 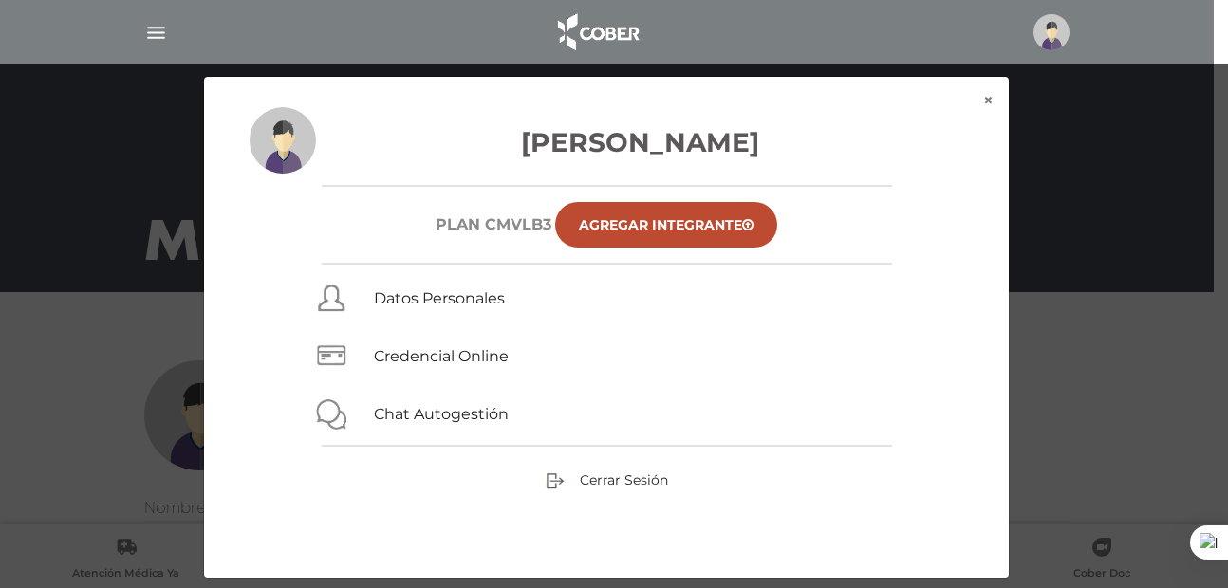 I want to click on img: logo_cober_home-white.png, so click(x=597, y=32).